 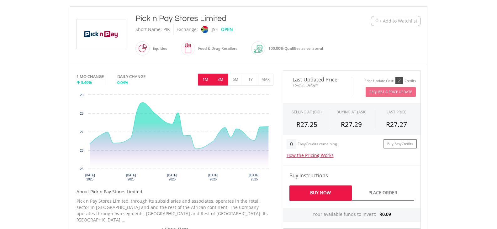 What do you see at coordinates (158, 49) in the screenshot?
I see `div: Equities` at bounding box center [158, 49].